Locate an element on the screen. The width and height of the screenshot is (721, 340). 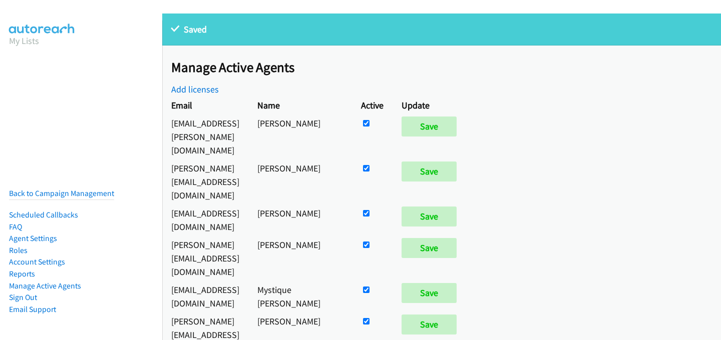
th: Update is located at coordinates (431, 105).